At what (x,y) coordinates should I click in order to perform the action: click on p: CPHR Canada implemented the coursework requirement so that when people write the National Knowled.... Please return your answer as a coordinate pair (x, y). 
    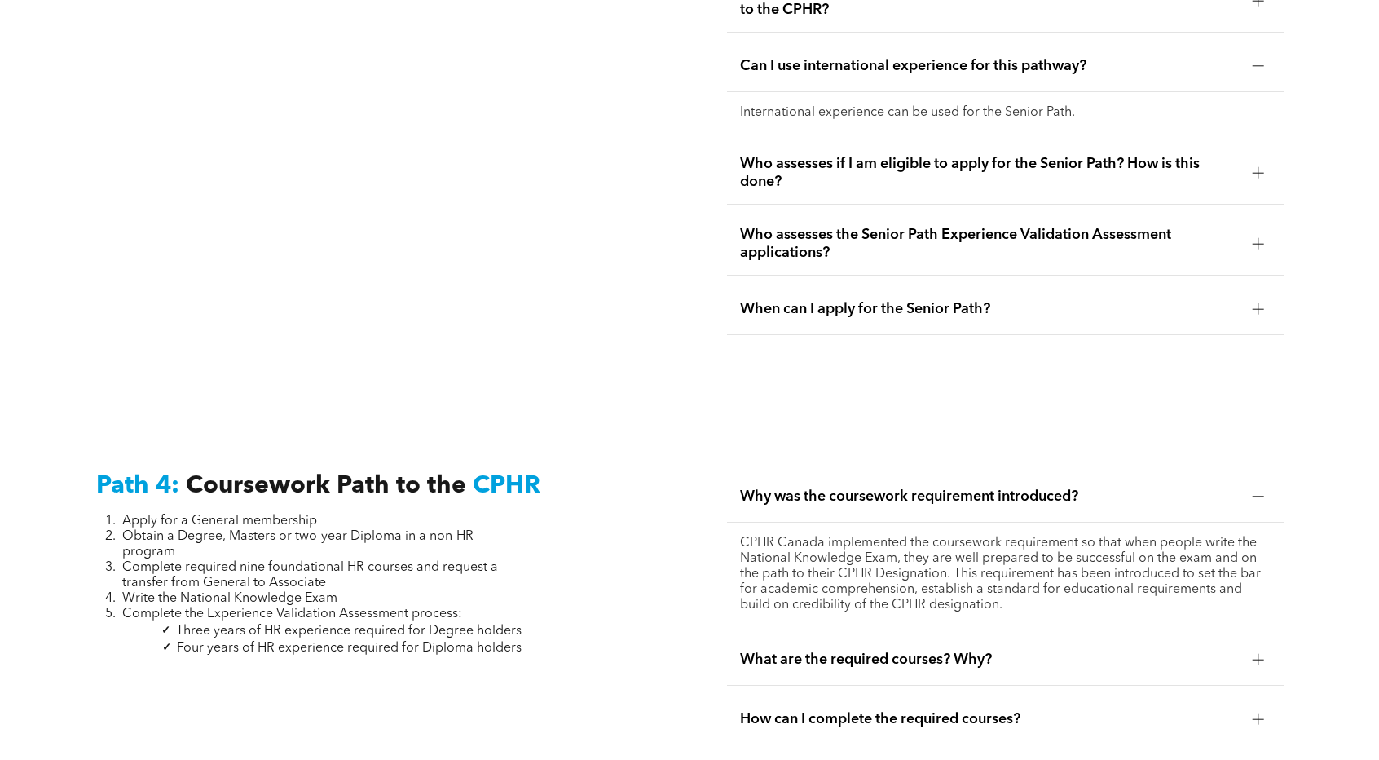
    Looking at the image, I should click on (1005, 574).